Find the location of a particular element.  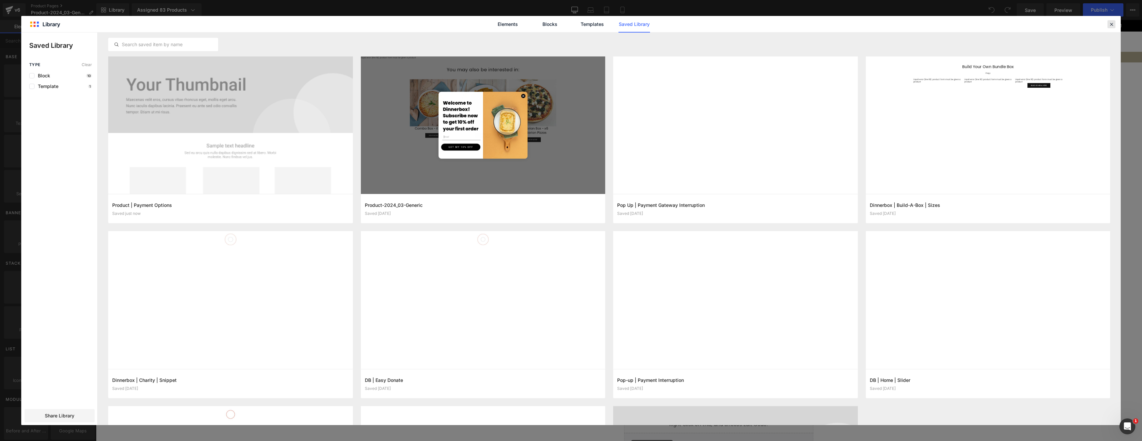

span: Share Library is located at coordinates (59, 416).